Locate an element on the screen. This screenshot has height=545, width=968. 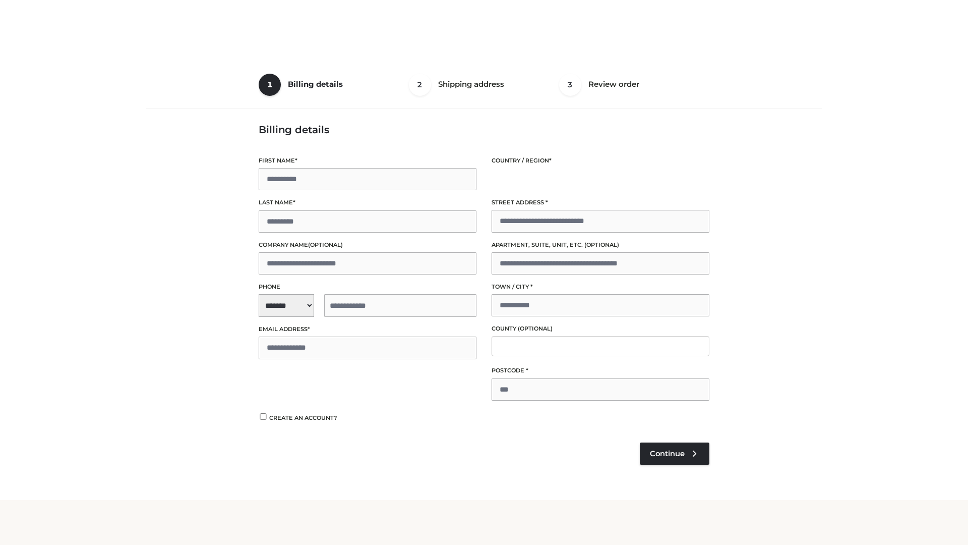
span: Create an account? is located at coordinates (303, 418).